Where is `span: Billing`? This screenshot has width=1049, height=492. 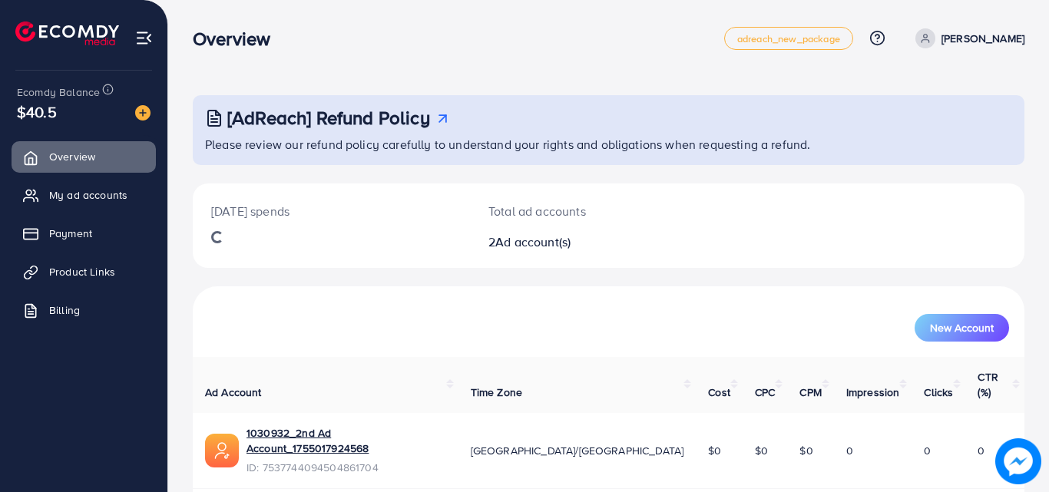 span: Billing is located at coordinates (64, 310).